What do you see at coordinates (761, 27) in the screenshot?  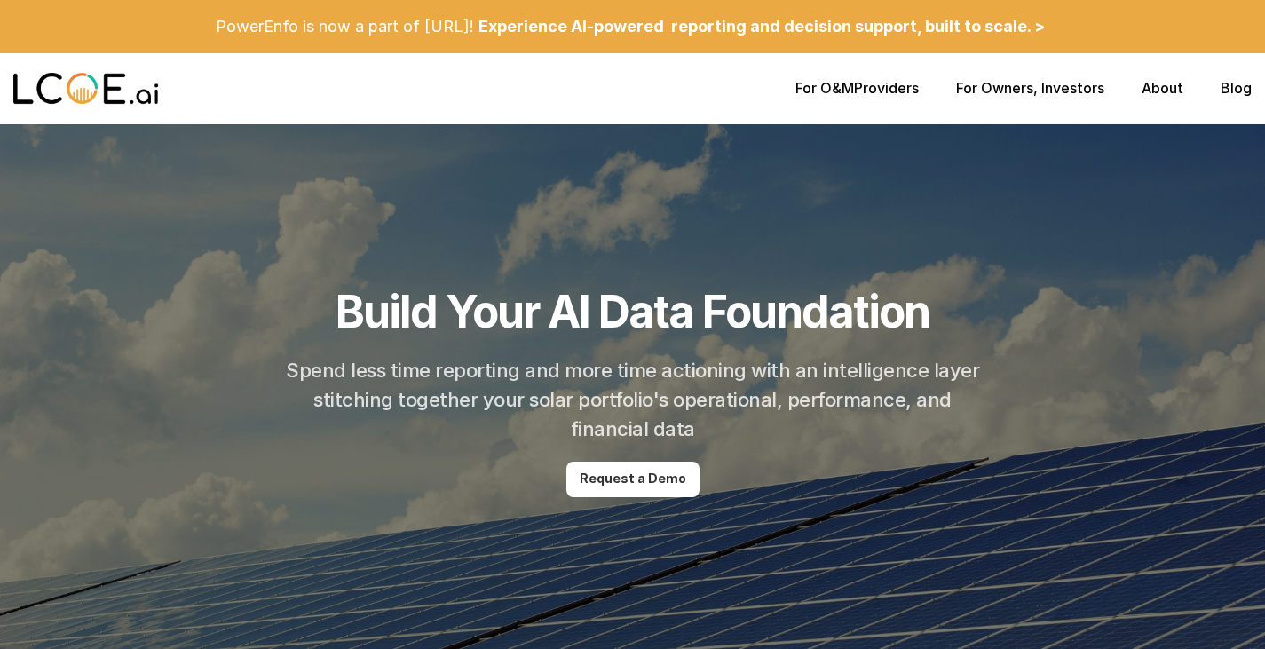 I see `a: Experience AI-powered reporting and decision support, built to scale. >` at bounding box center [761, 27].